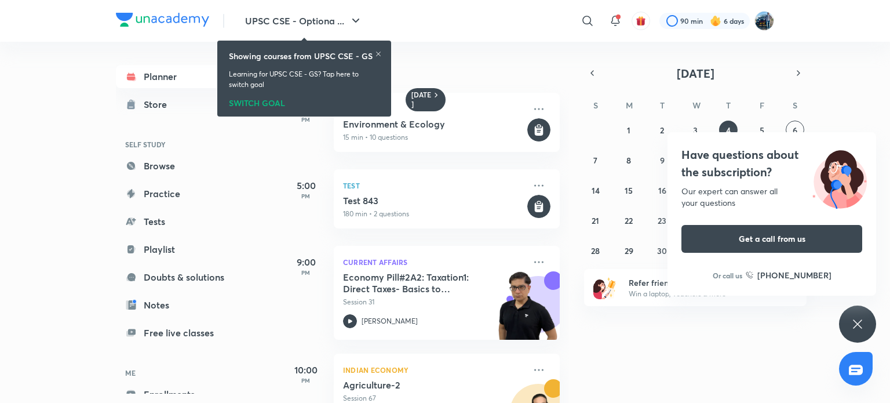 This screenshot has height=403, width=890. I want to click on p: 15 min • 10 questions, so click(434, 137).